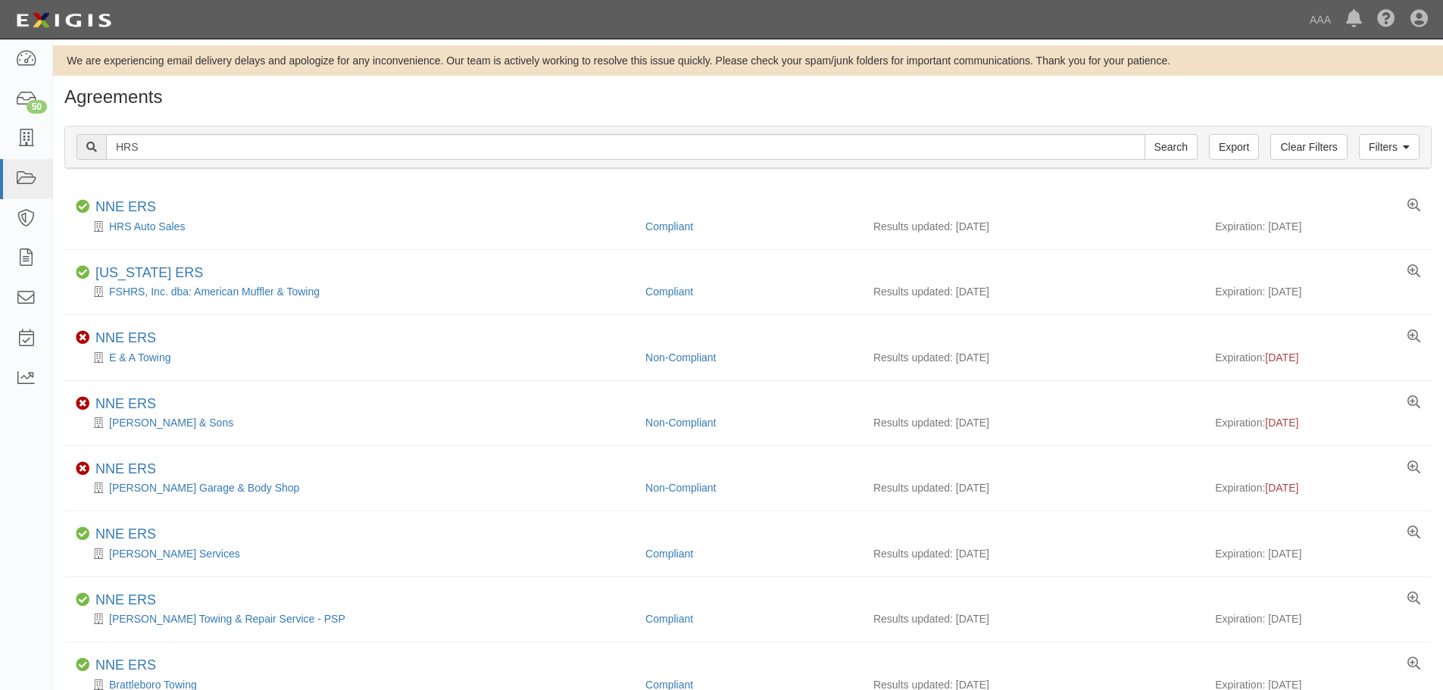 The height and width of the screenshot is (690, 1443). What do you see at coordinates (1389, 147) in the screenshot?
I see `a: Filters` at bounding box center [1389, 147].